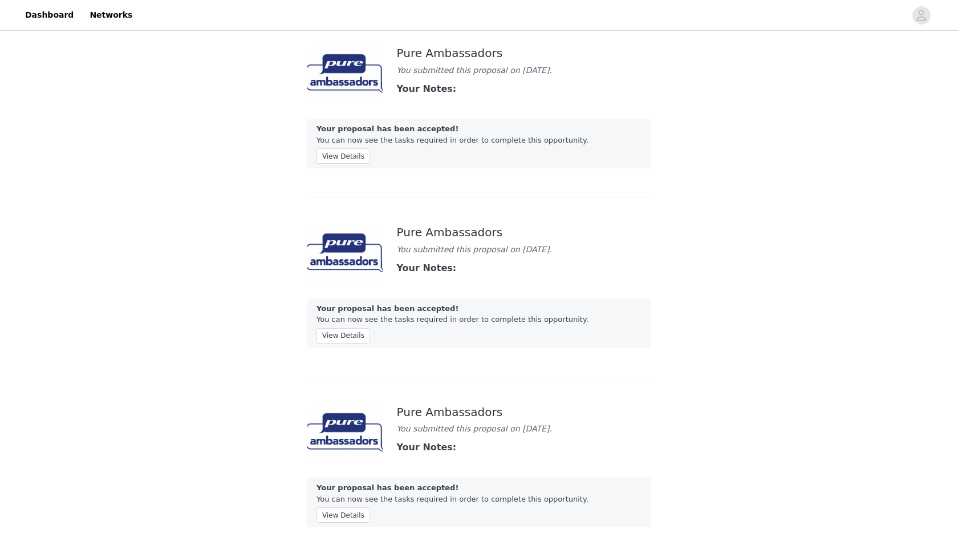  I want to click on div: avatar, so click(921, 15).